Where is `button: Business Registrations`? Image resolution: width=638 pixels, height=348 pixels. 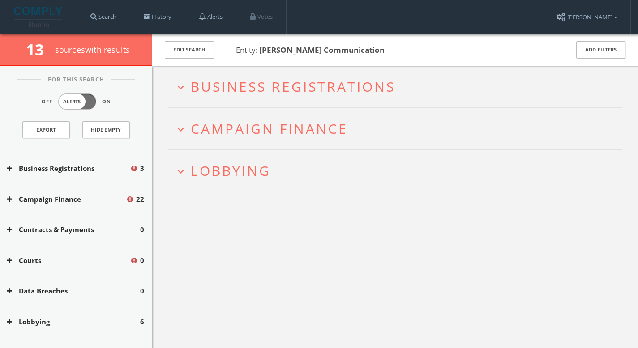 button: Business Registrations is located at coordinates (68, 168).